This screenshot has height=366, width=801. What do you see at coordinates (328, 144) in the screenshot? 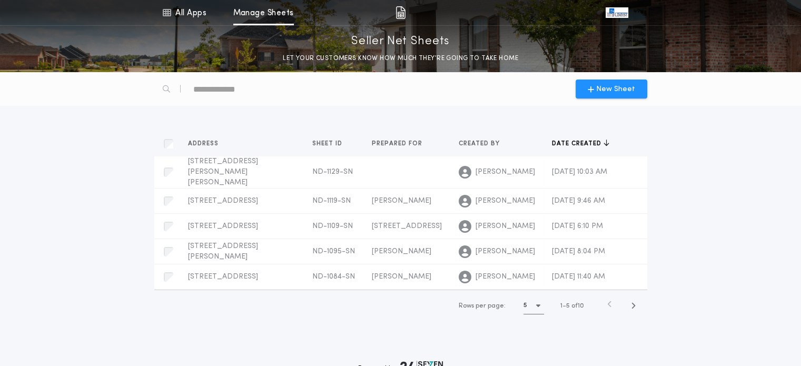
I see `span: Sheet ID` at bounding box center [328, 144].